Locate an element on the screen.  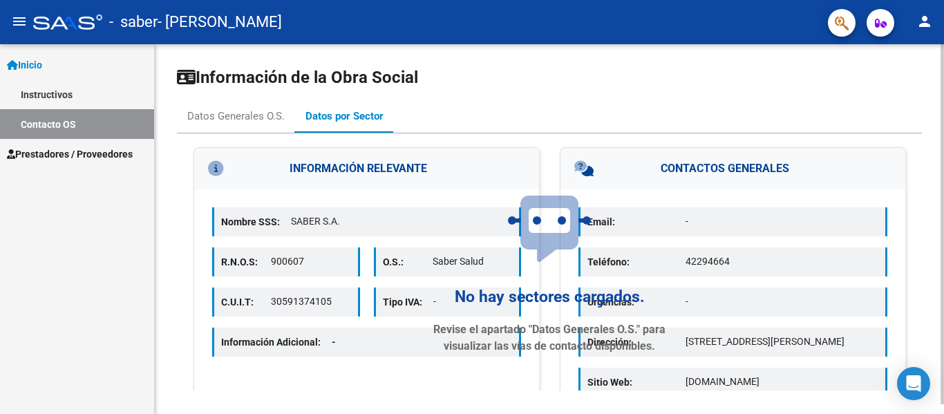
mat-icon: person is located at coordinates (924, 21).